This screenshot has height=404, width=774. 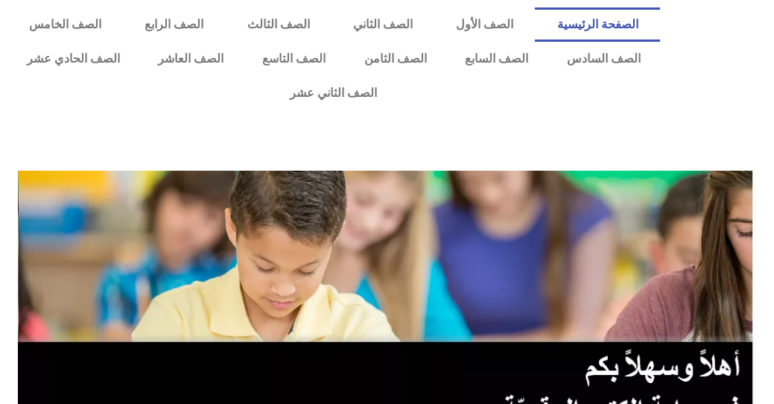 I want to click on a: الصفحة الرئيسية, so click(x=597, y=25).